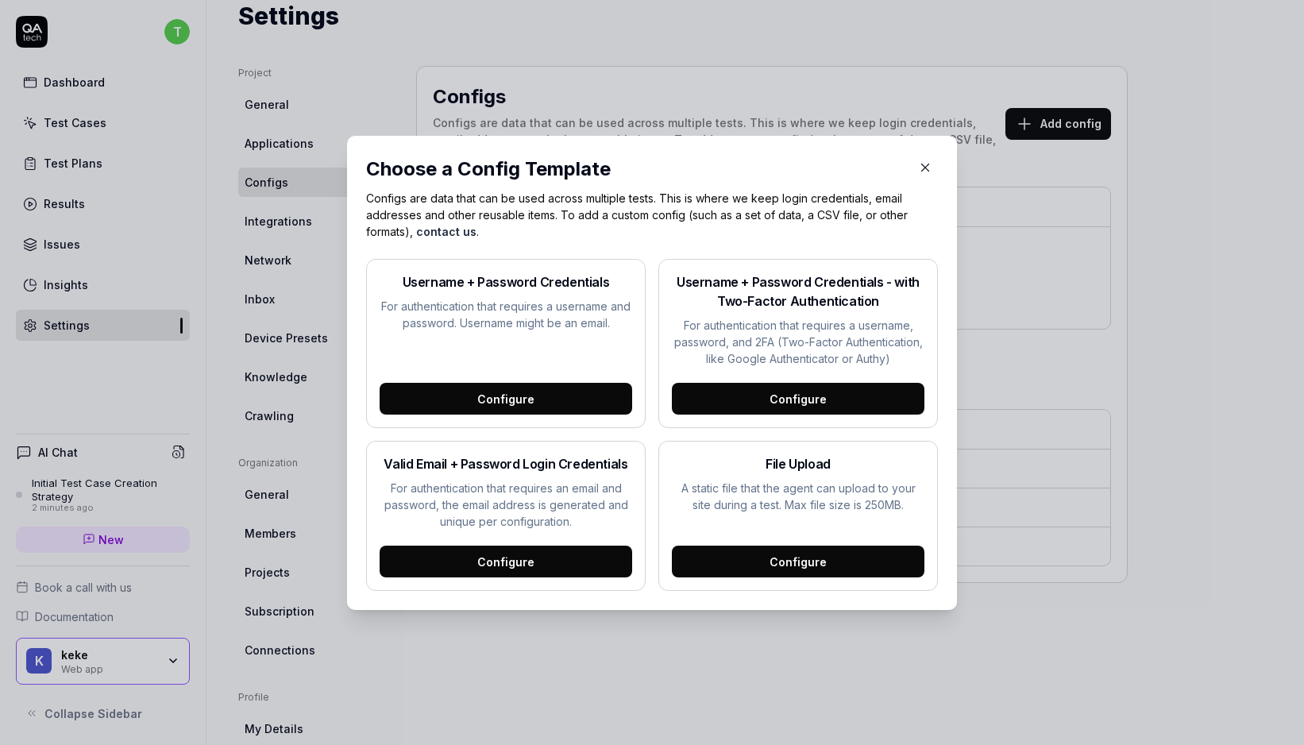 The width and height of the screenshot is (1304, 745). Describe the element at coordinates (652, 214) in the screenshot. I see `p: Configs are data that can be used across multiple tests. This is where we keep login credentials,...` at that location.